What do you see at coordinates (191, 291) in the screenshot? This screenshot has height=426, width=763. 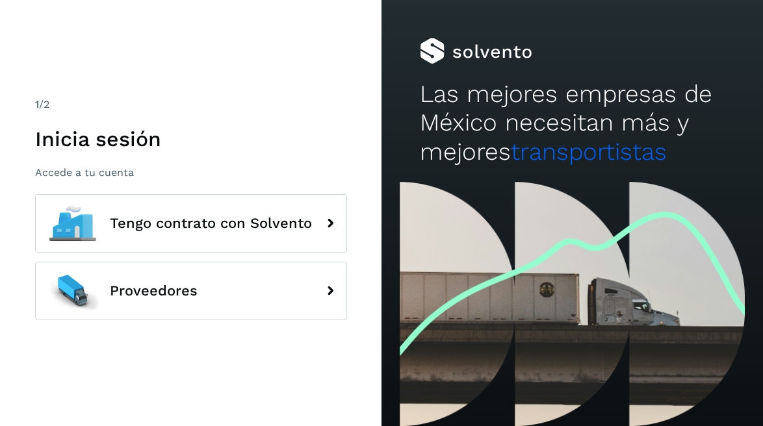 I see `button: Proveedores` at bounding box center [191, 291].